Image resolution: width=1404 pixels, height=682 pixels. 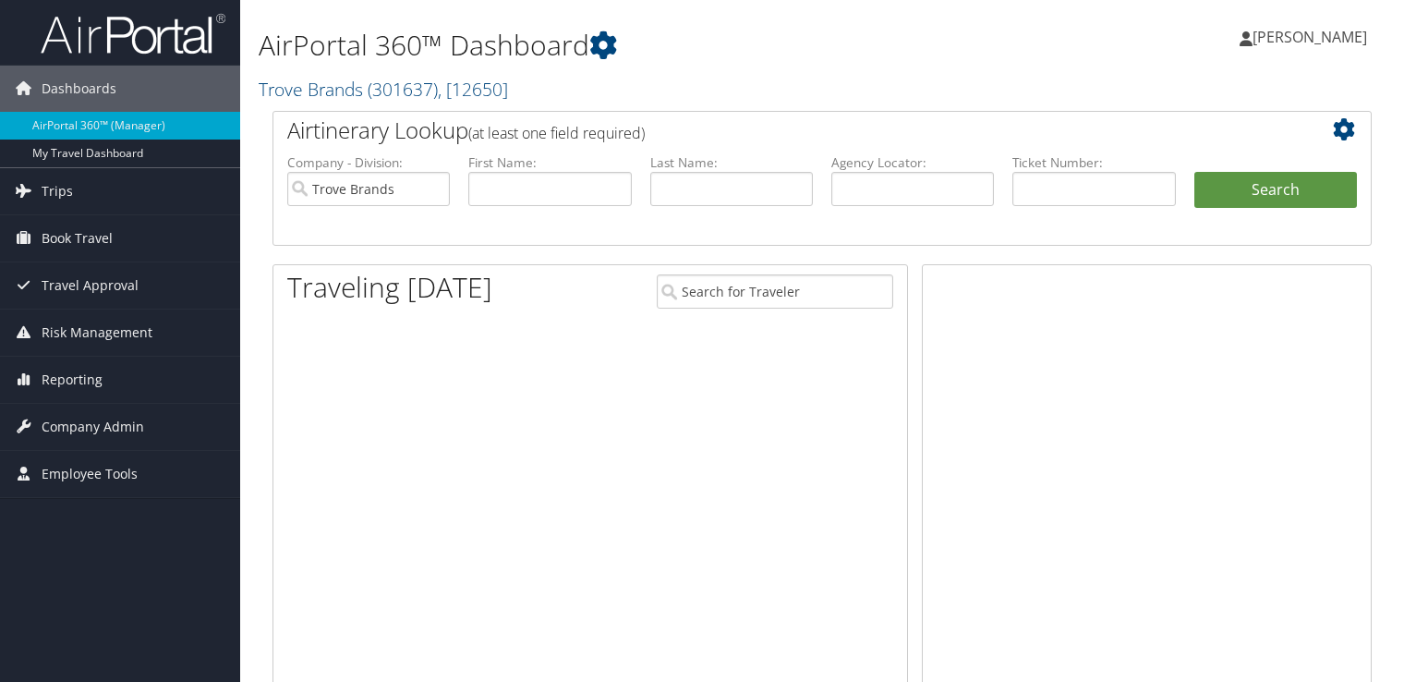 I want to click on span: , [ 12650 ], so click(x=473, y=89).